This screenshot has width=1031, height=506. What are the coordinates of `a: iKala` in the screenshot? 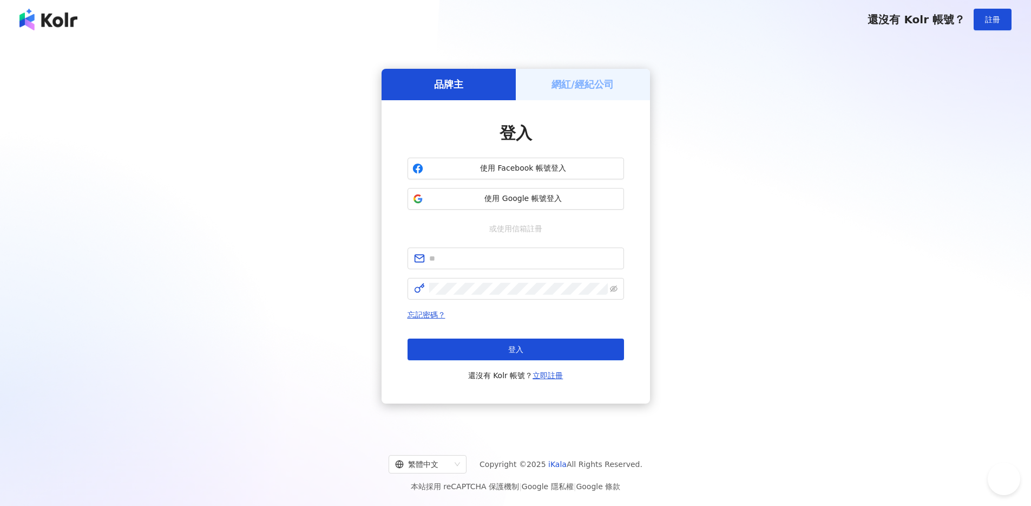 It's located at (558, 464).